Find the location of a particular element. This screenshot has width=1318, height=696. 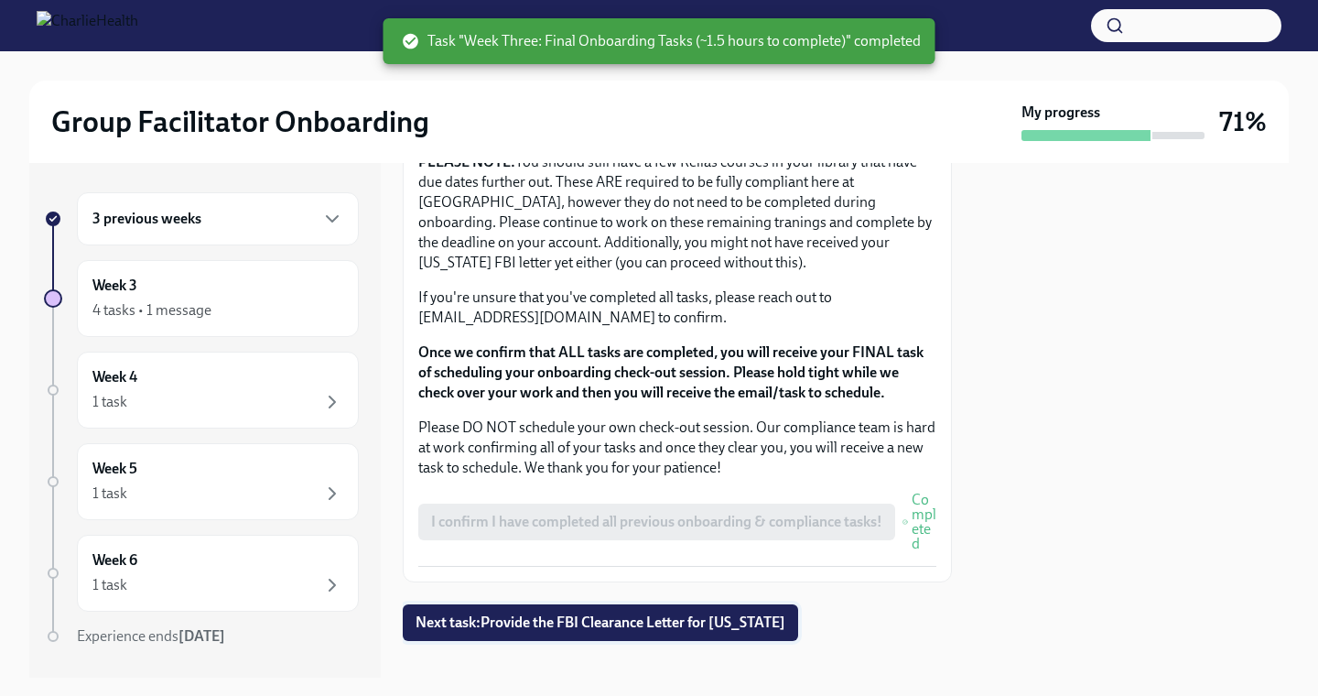

h6: Week 5 is located at coordinates (114, 469).